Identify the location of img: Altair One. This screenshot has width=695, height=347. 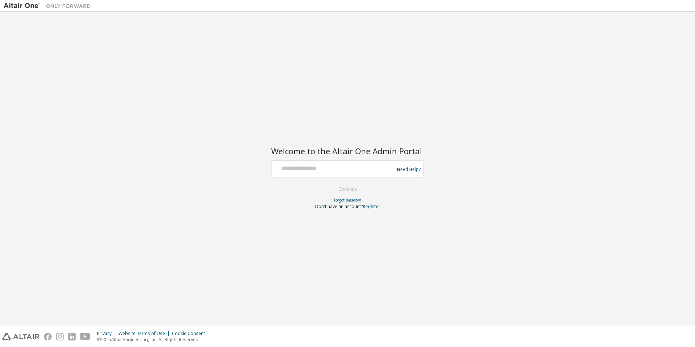
(49, 6).